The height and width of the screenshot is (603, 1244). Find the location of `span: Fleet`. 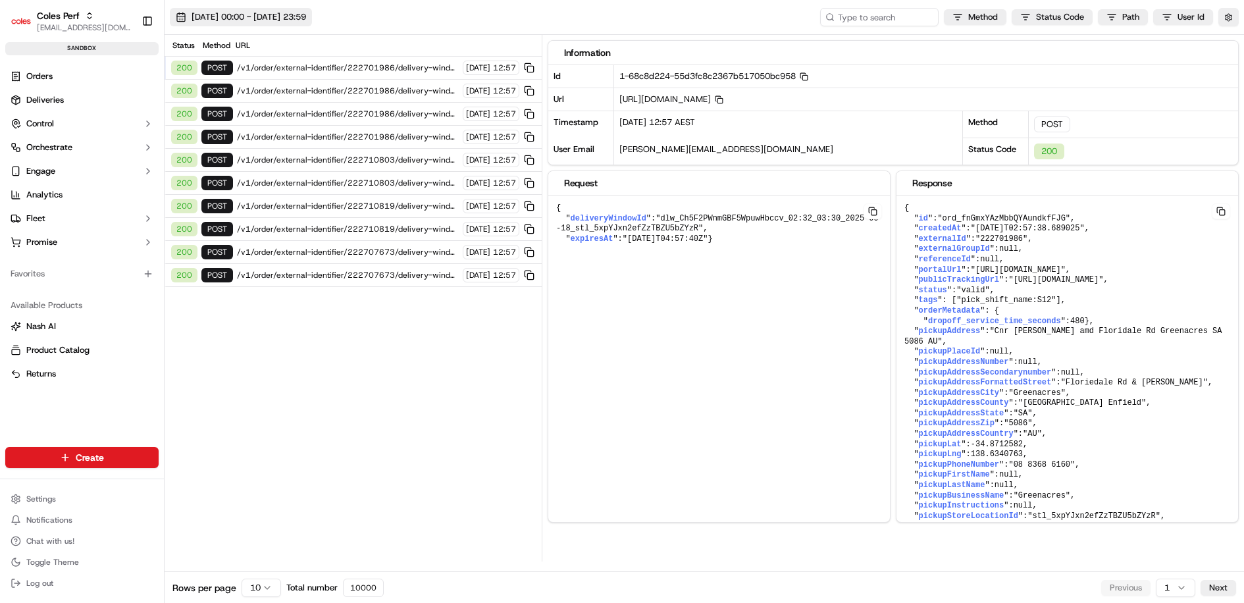

span: Fleet is located at coordinates (36, 219).